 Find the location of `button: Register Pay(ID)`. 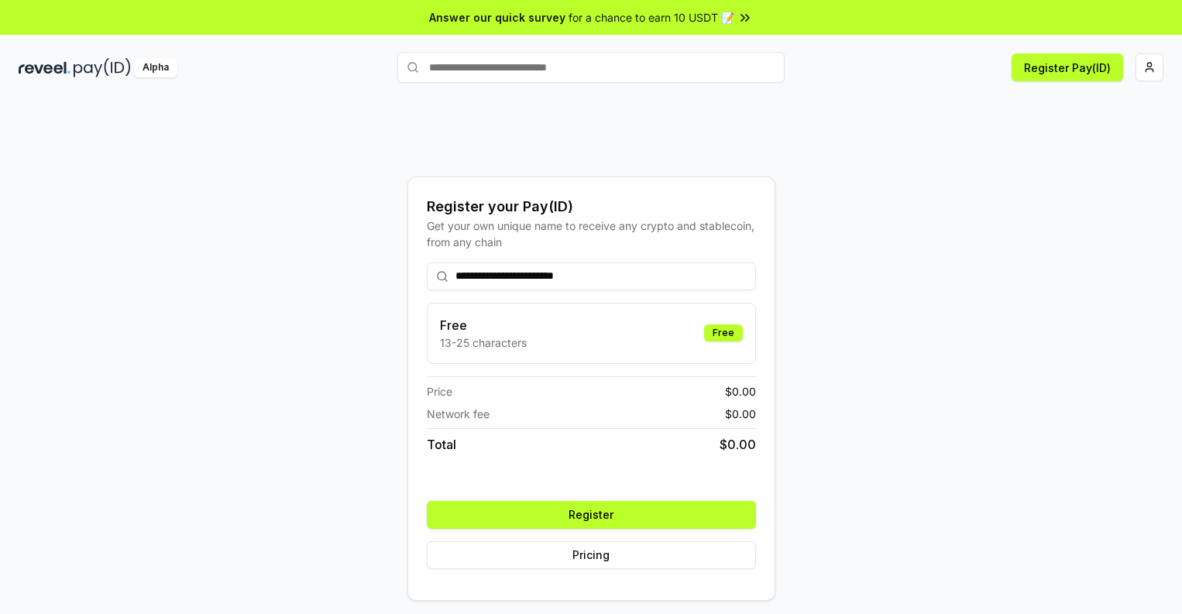

button: Register Pay(ID) is located at coordinates (1067, 67).